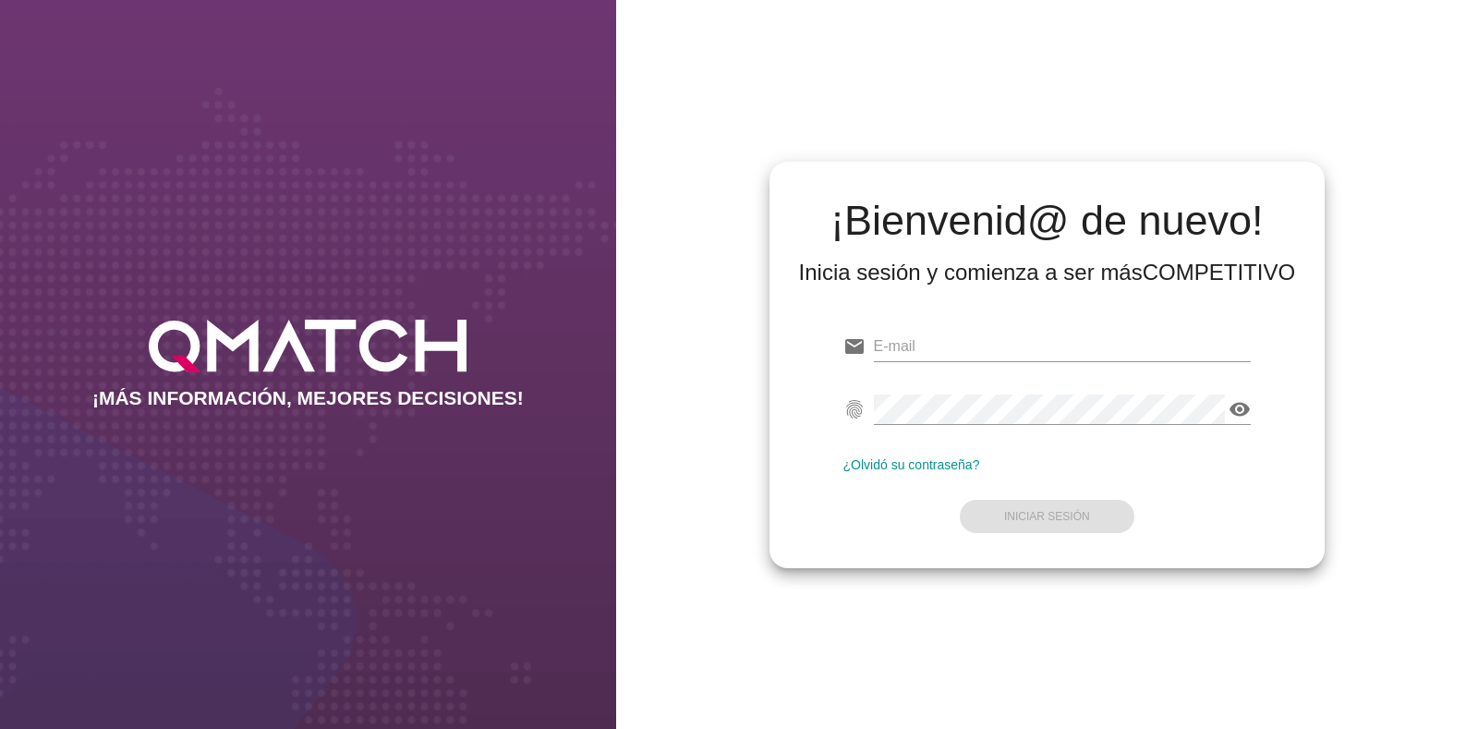  I want to click on h2: ¡MÁS INFORMACIÓN, MEJORES DECISIONES!, so click(308, 398).